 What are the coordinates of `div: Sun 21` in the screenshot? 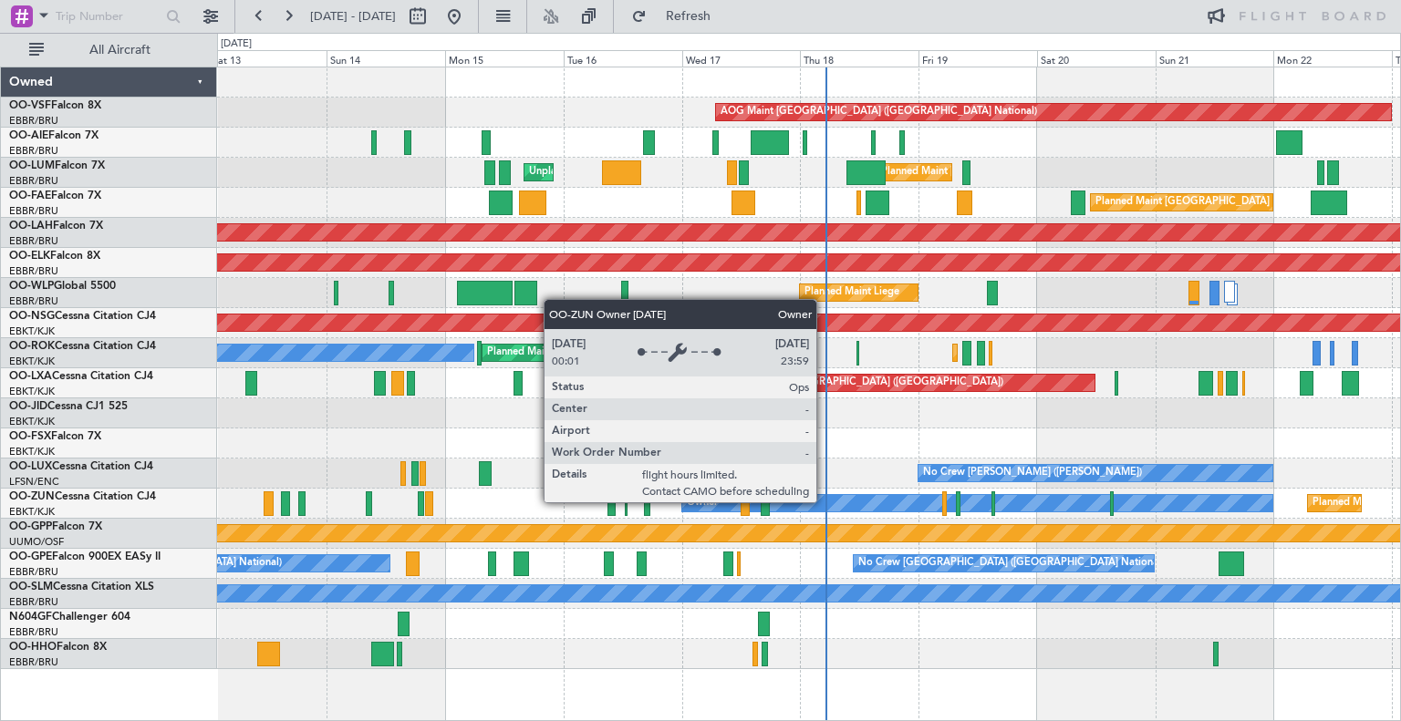 It's located at (1215, 58).